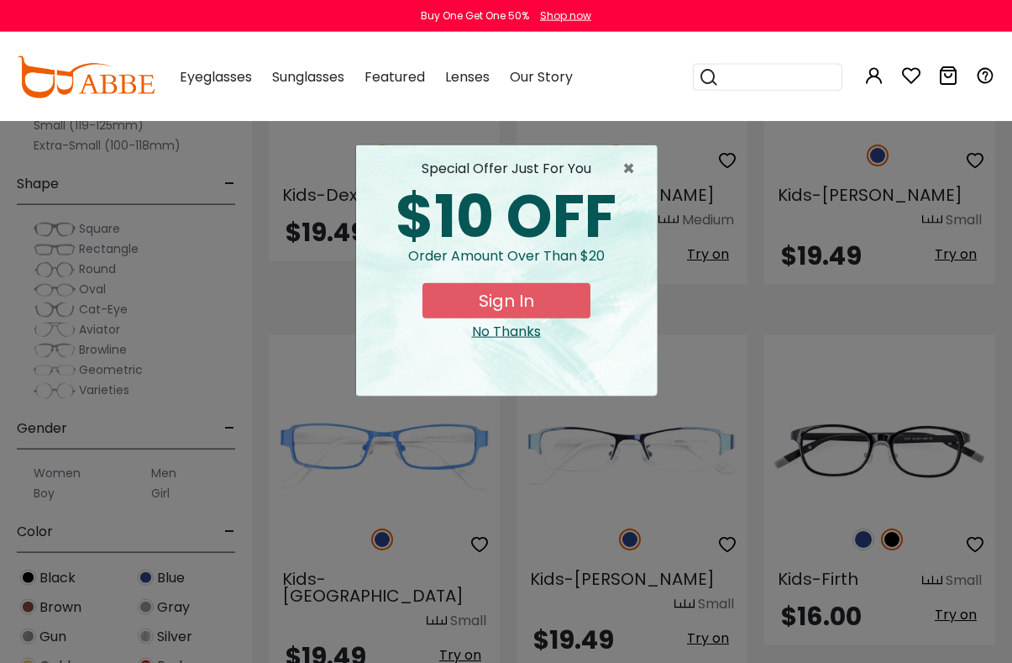 Image resolution: width=1012 pixels, height=663 pixels. I want to click on span: Our Story, so click(541, 76).